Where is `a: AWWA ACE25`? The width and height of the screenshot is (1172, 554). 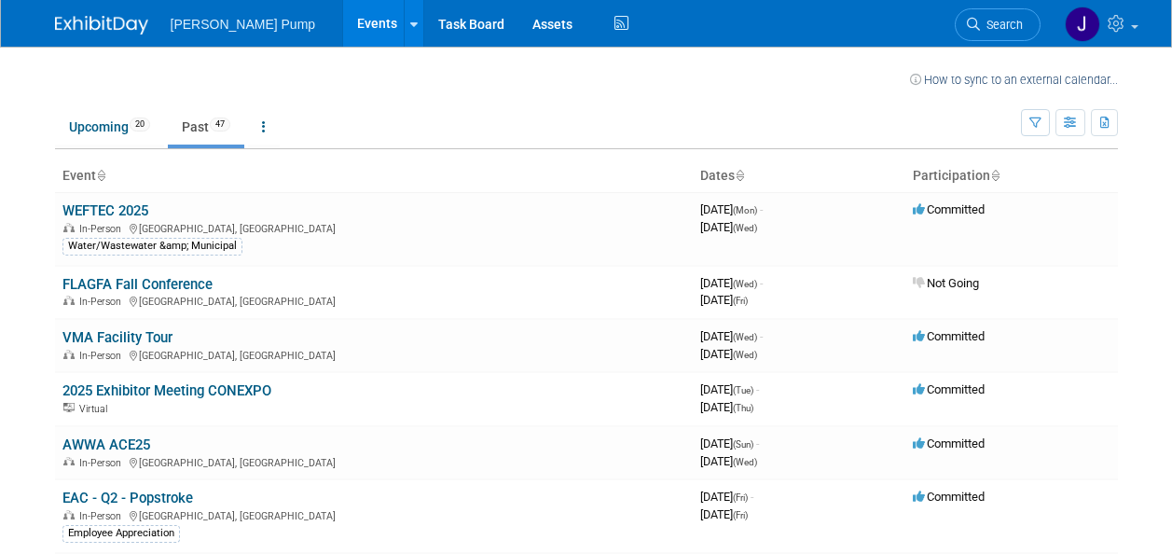
a: AWWA ACE25 is located at coordinates (106, 445).